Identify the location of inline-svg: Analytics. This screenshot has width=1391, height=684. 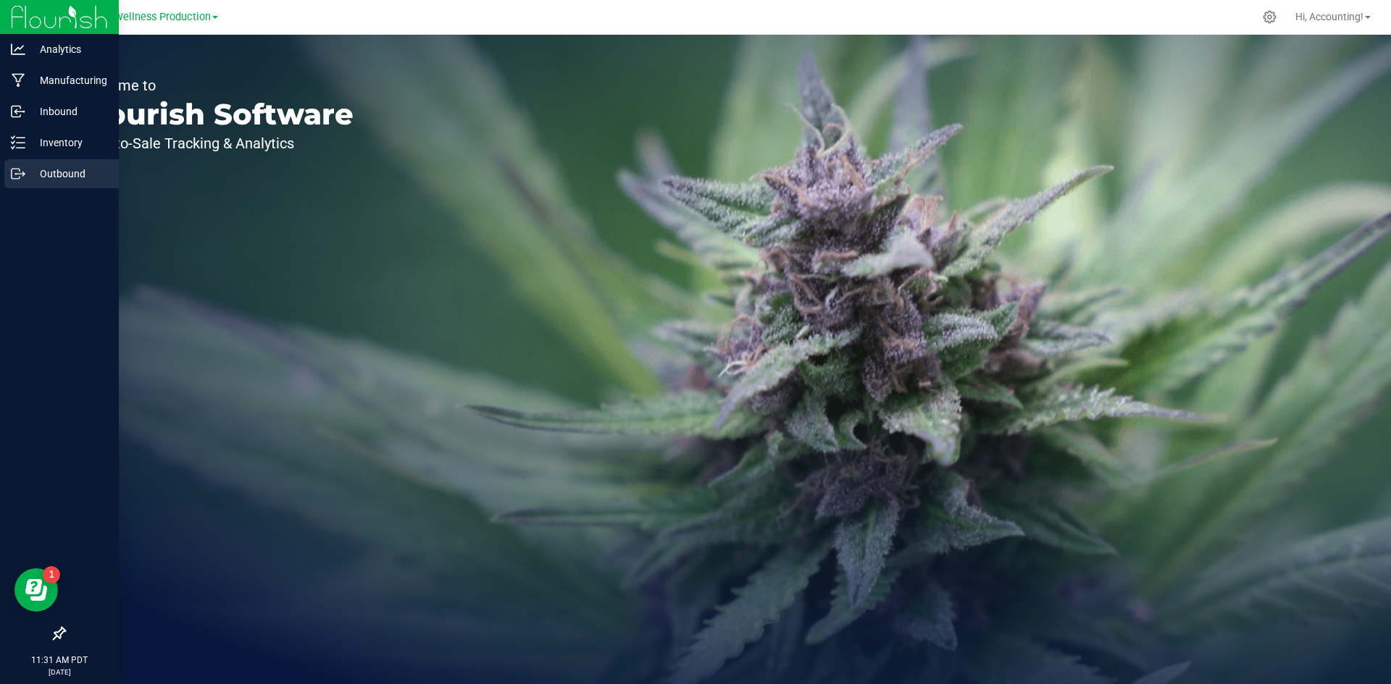
(18, 49).